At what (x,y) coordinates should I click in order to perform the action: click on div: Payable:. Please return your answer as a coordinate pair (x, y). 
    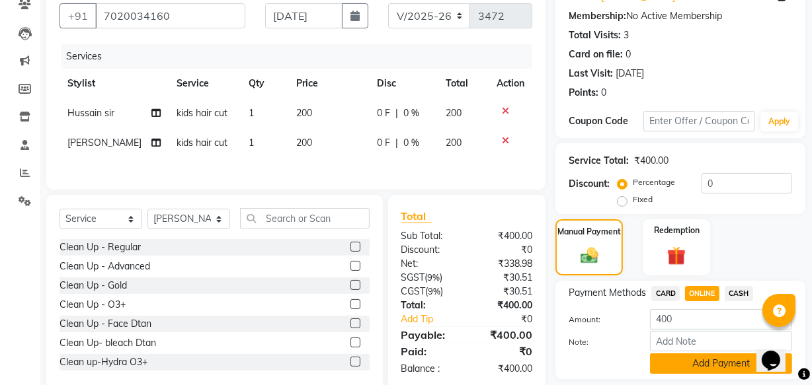
    Looking at the image, I should click on (429, 335).